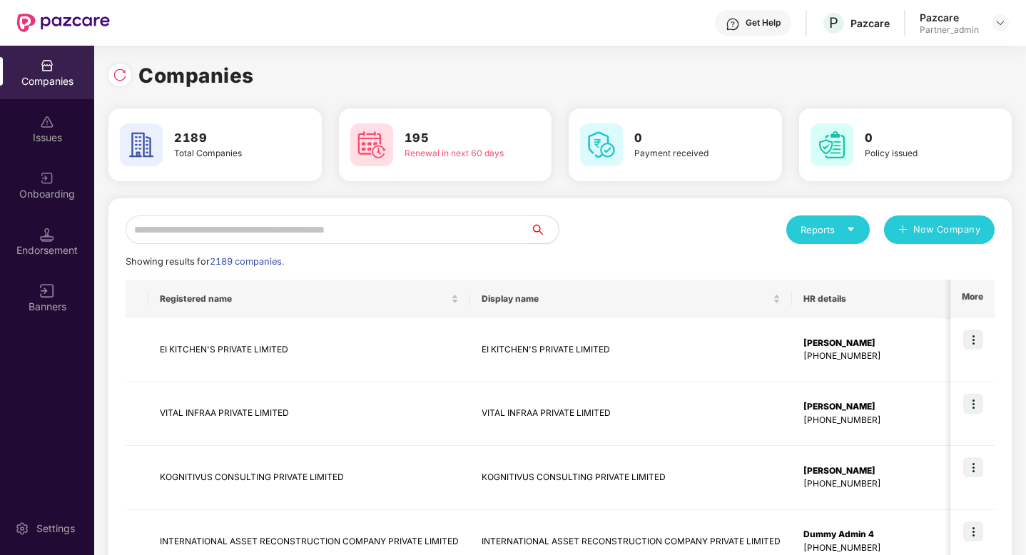 This screenshot has height=555, width=1026. I want to click on span: Showing results for, so click(205, 261).